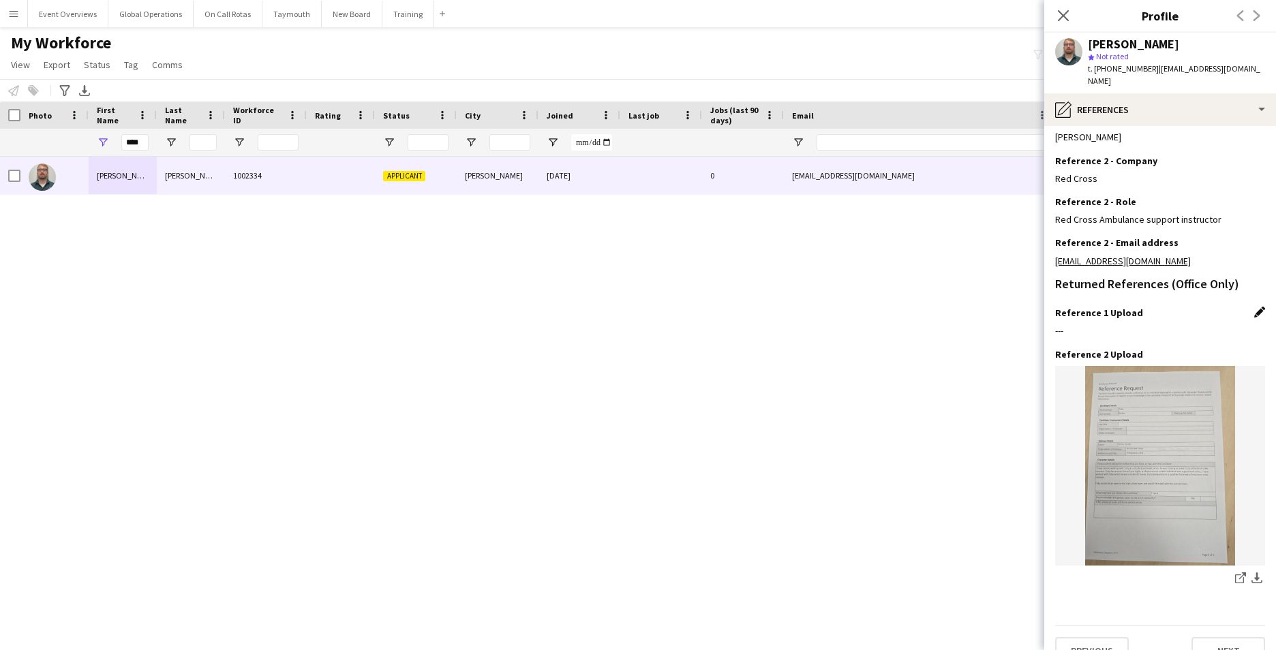  What do you see at coordinates (183, 115) in the screenshot?
I see `span: Last Name` at bounding box center [183, 115].